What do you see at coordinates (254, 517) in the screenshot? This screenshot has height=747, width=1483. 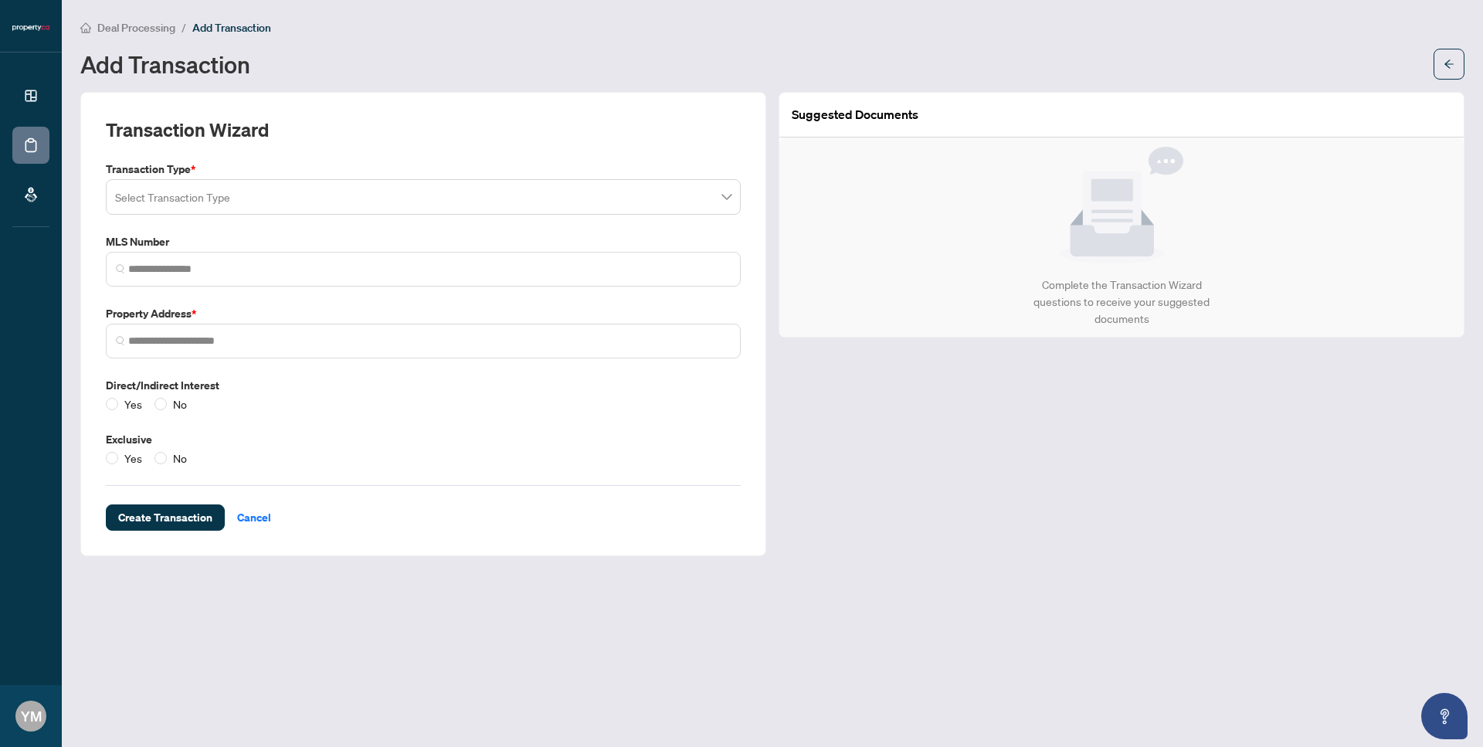 I see `span: Cancel` at bounding box center [254, 517].